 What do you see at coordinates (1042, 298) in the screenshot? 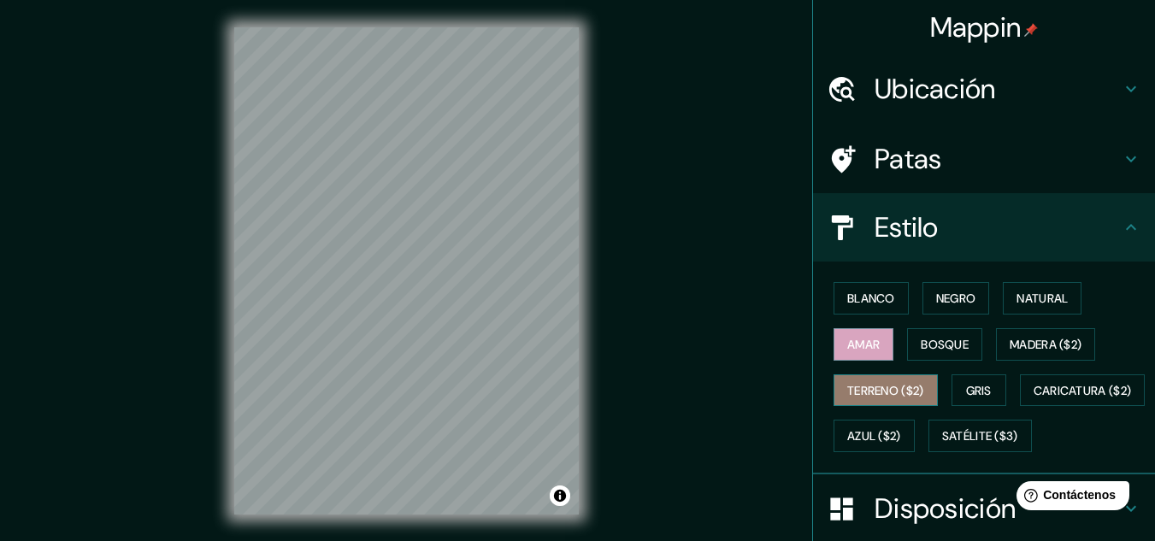
I see `button: Natural` at bounding box center [1042, 298].